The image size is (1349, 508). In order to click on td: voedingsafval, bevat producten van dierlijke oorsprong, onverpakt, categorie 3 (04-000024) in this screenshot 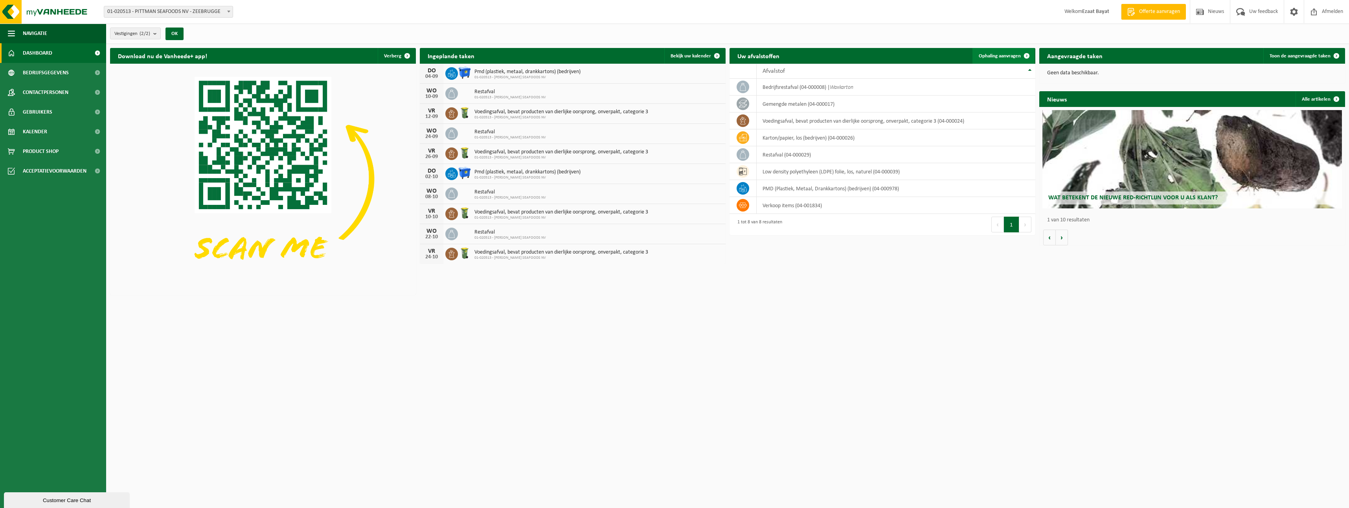, I will do `click(896, 121)`.